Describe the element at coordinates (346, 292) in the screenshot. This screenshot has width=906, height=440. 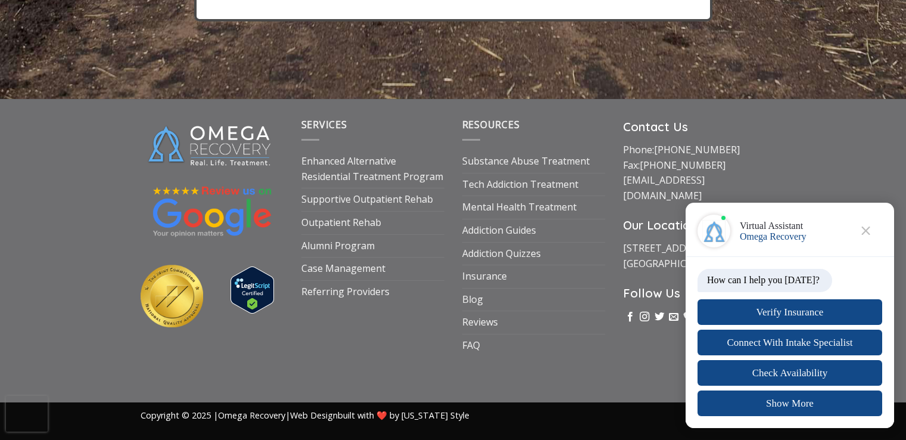
I see `a: Referring Providers` at that location.